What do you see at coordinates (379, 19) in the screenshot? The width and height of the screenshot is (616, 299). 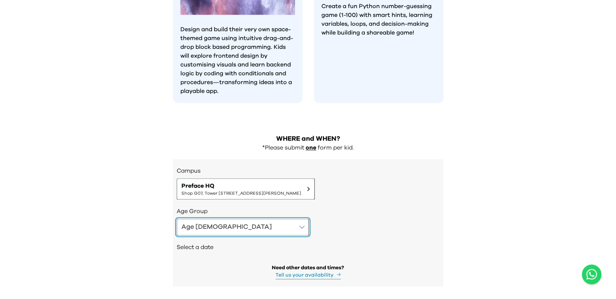 I see `p: Create a fun Python number-guessing game (1-100) with smart hints, learning variables, loops, and...` at bounding box center [379, 19].